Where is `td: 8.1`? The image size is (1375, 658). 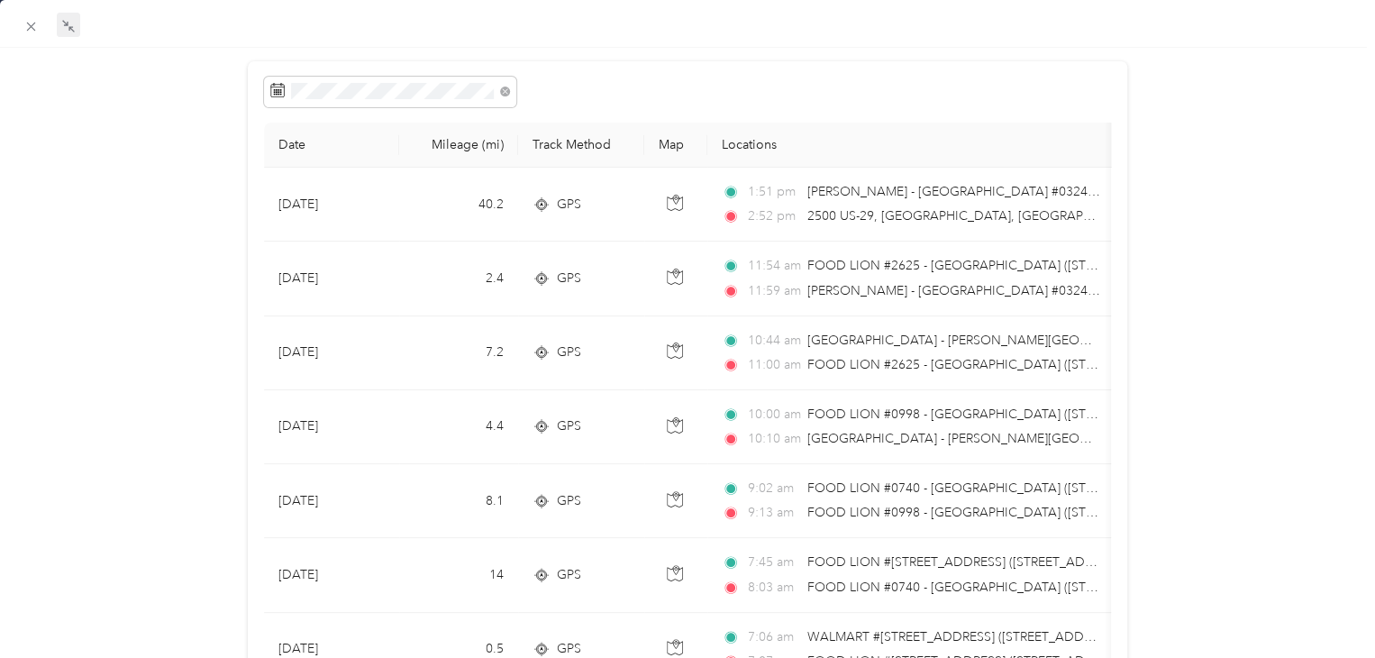
td: 8.1 is located at coordinates (459, 501).